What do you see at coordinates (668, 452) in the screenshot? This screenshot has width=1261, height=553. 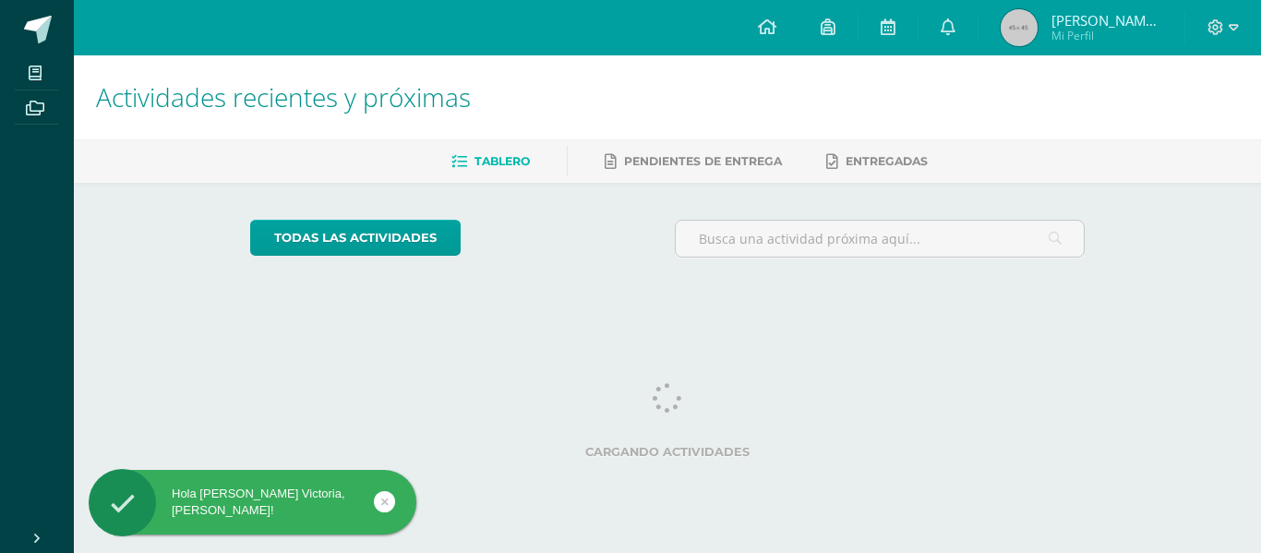 I see `label: Cargando actividades` at bounding box center [668, 452].